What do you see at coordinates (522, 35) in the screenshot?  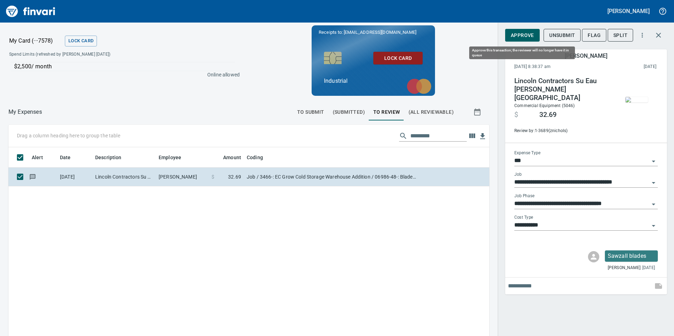 I see `button: Approve` at bounding box center [522, 35].